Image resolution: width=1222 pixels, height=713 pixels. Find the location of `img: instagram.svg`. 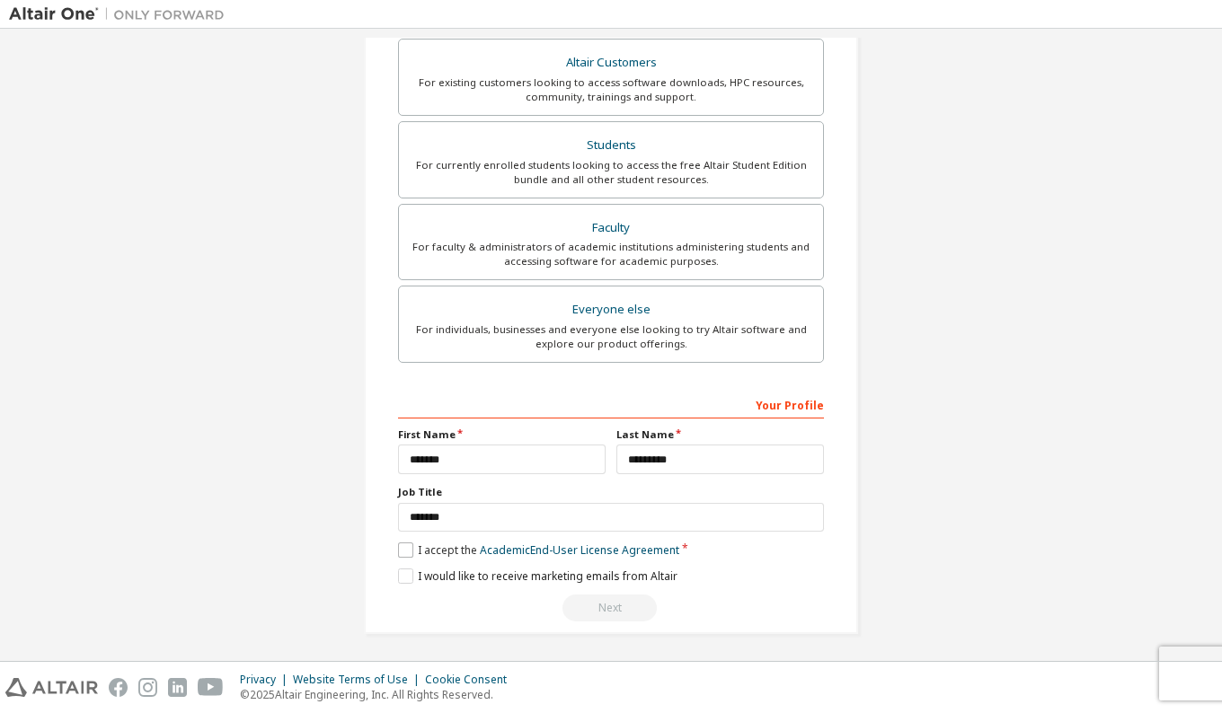

img: instagram.svg is located at coordinates (147, 687).